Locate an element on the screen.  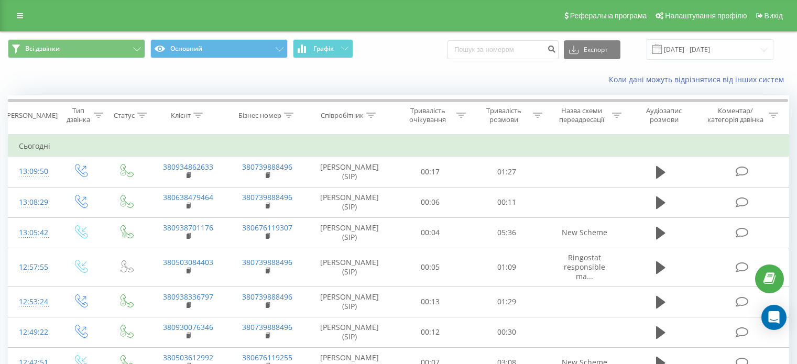
a: 380503612992 is located at coordinates (188, 358).